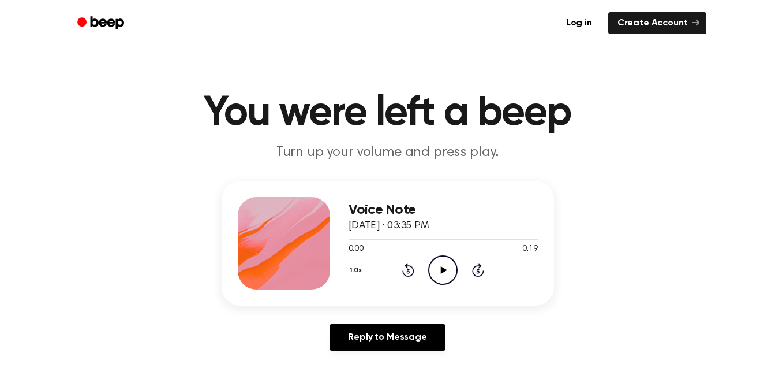 This screenshot has height=371, width=775. I want to click on h3: Voice Note, so click(443, 210).